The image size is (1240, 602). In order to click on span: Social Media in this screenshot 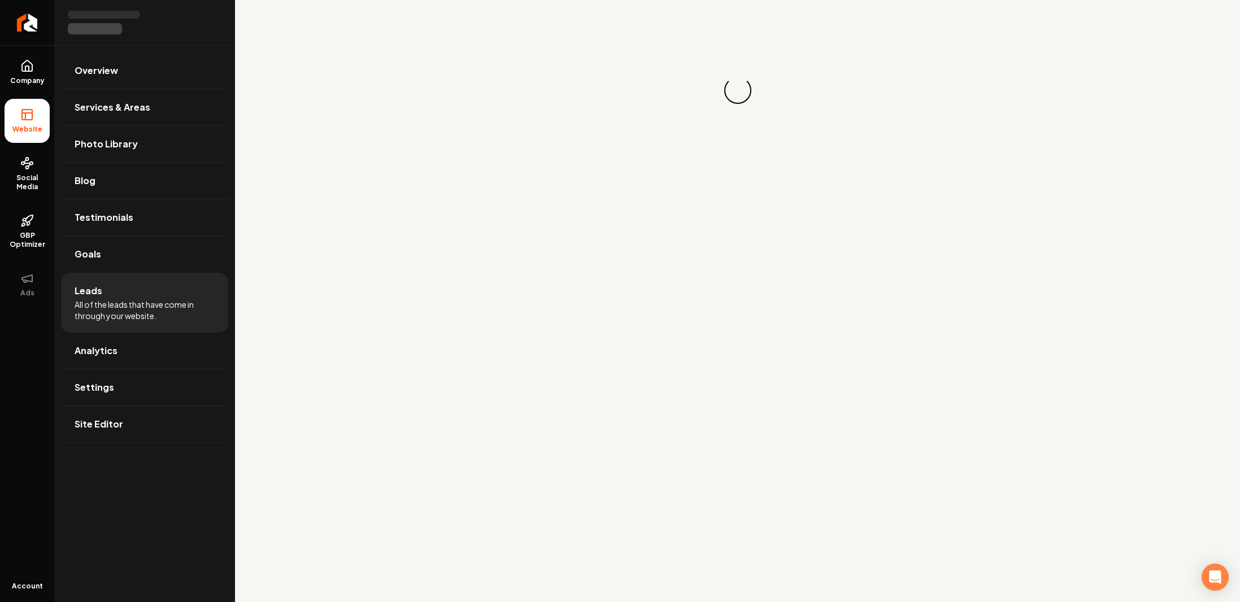, I will do `click(27, 182)`.